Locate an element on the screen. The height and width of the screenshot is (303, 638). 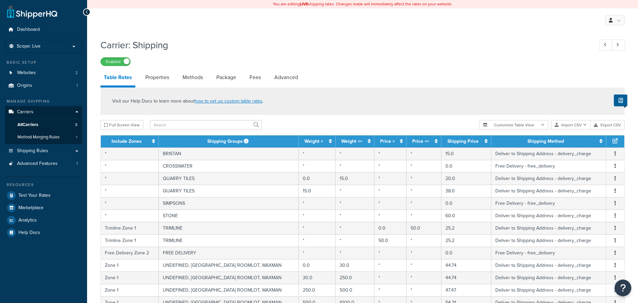
a: Table Rates is located at coordinates (118, 78).